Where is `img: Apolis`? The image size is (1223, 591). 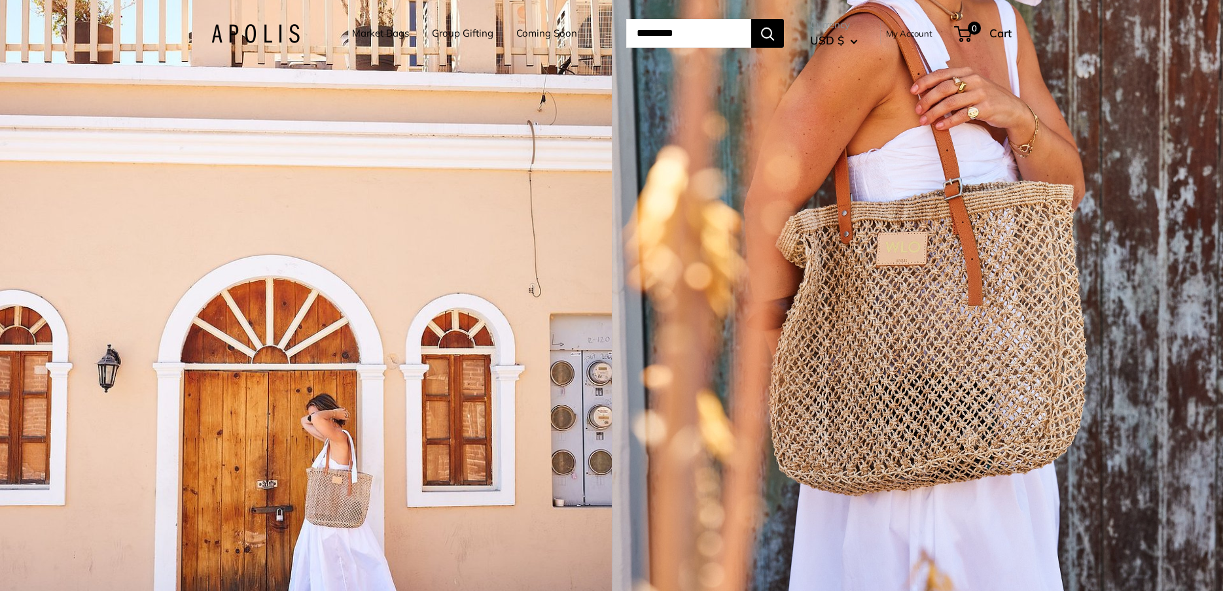
img: Apolis is located at coordinates (255, 33).